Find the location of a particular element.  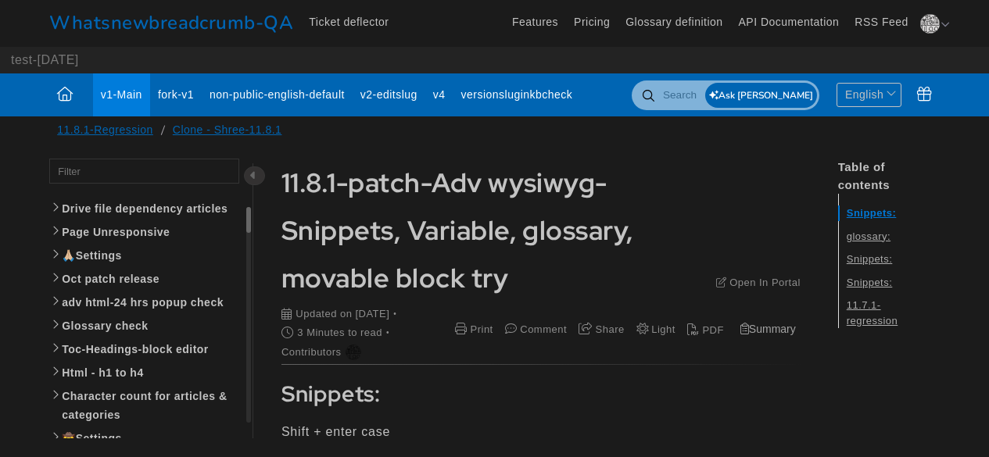

a: Features is located at coordinates (535, 22).